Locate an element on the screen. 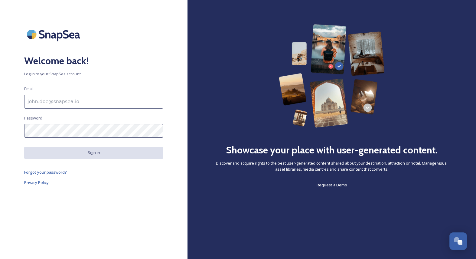 This screenshot has width=476, height=259. img: 63b42ca75bacad526042e722_Group%20154-p-800.png is located at coordinates (331, 76).